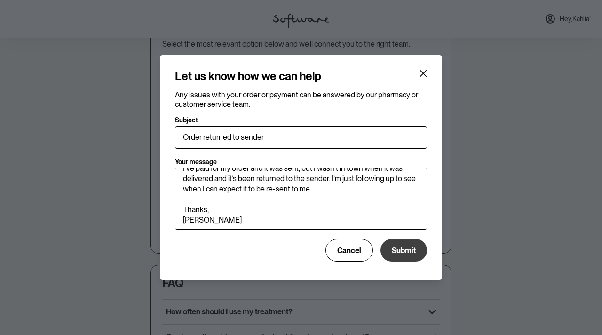 The width and height of the screenshot is (602, 335). What do you see at coordinates (349, 250) in the screenshot?
I see `button: Cancel` at bounding box center [349, 250].